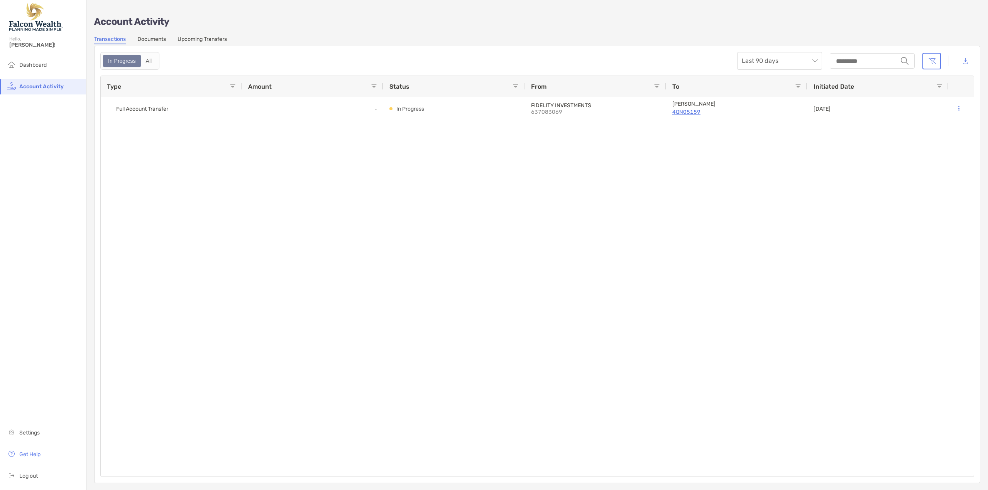 The width and height of the screenshot is (988, 490). Describe the element at coordinates (410, 109) in the screenshot. I see `p: In Progress` at that location.